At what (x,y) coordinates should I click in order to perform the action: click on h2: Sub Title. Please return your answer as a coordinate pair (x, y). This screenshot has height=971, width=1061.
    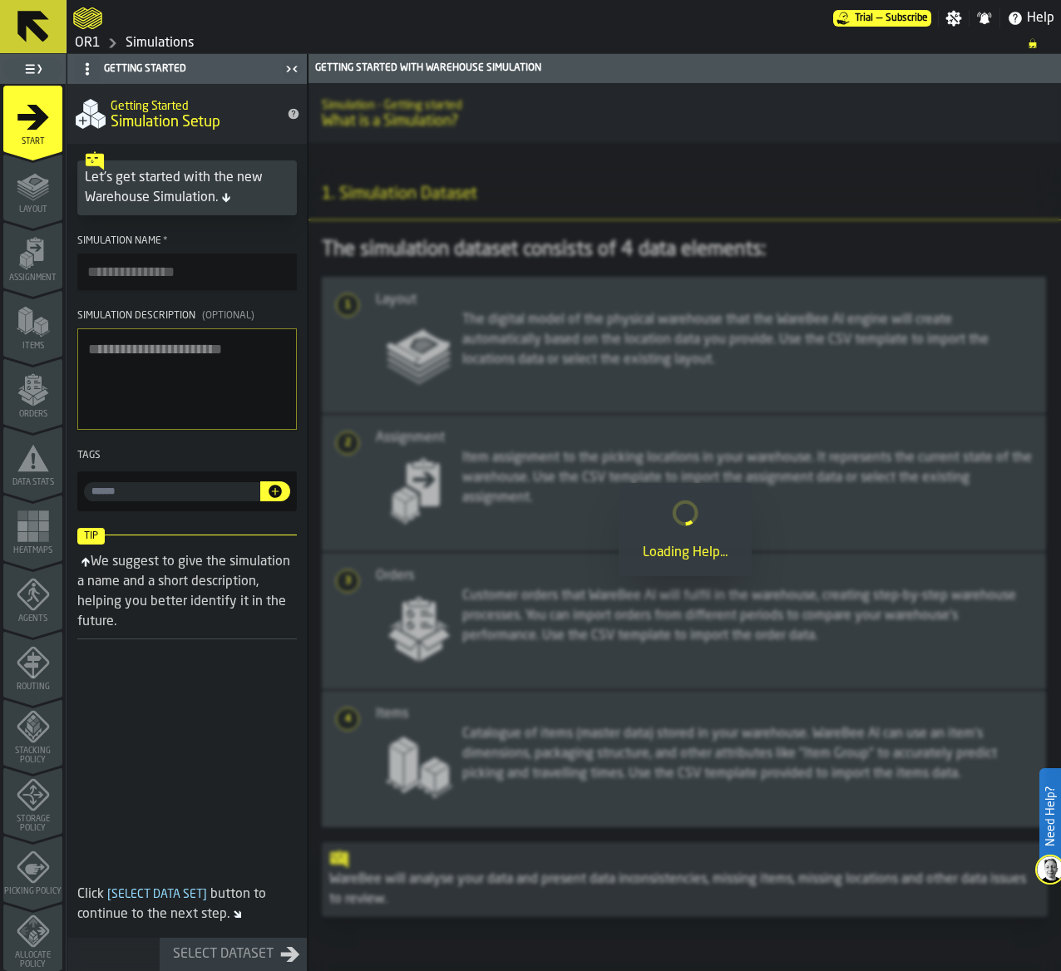
    Looking at the image, I should click on (194, 105).